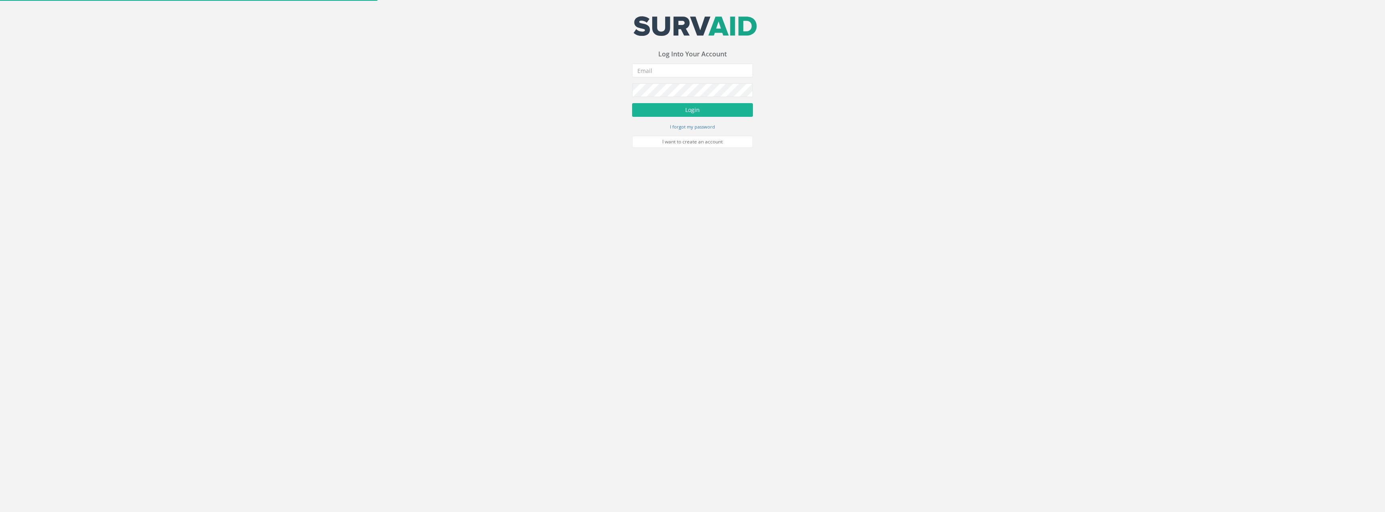 The image size is (1385, 512). Describe the element at coordinates (692, 142) in the screenshot. I see `a: I want to create an account` at that location.